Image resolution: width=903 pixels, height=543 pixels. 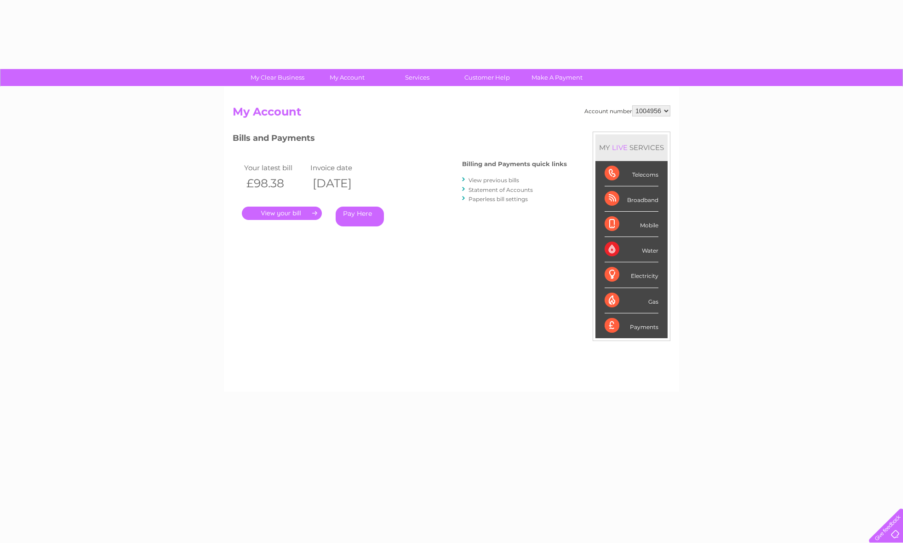 What do you see at coordinates (347, 77) in the screenshot?
I see `a: My Account` at bounding box center [347, 77].